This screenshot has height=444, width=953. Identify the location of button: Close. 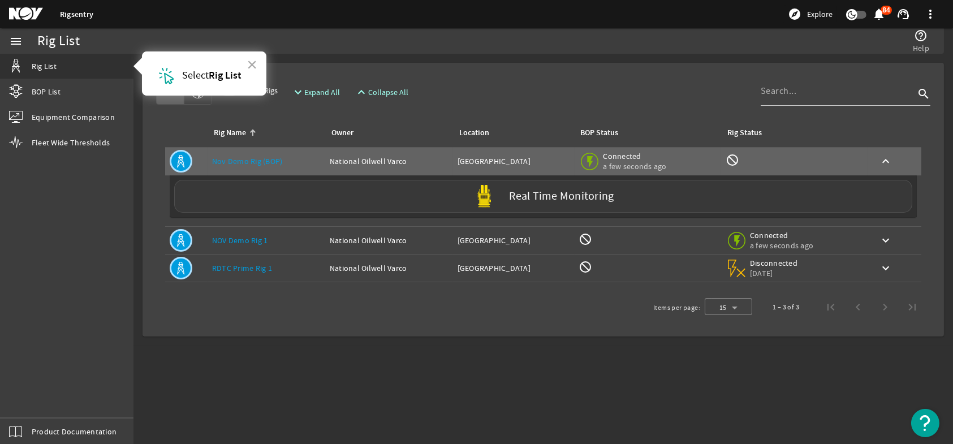
(252, 64).